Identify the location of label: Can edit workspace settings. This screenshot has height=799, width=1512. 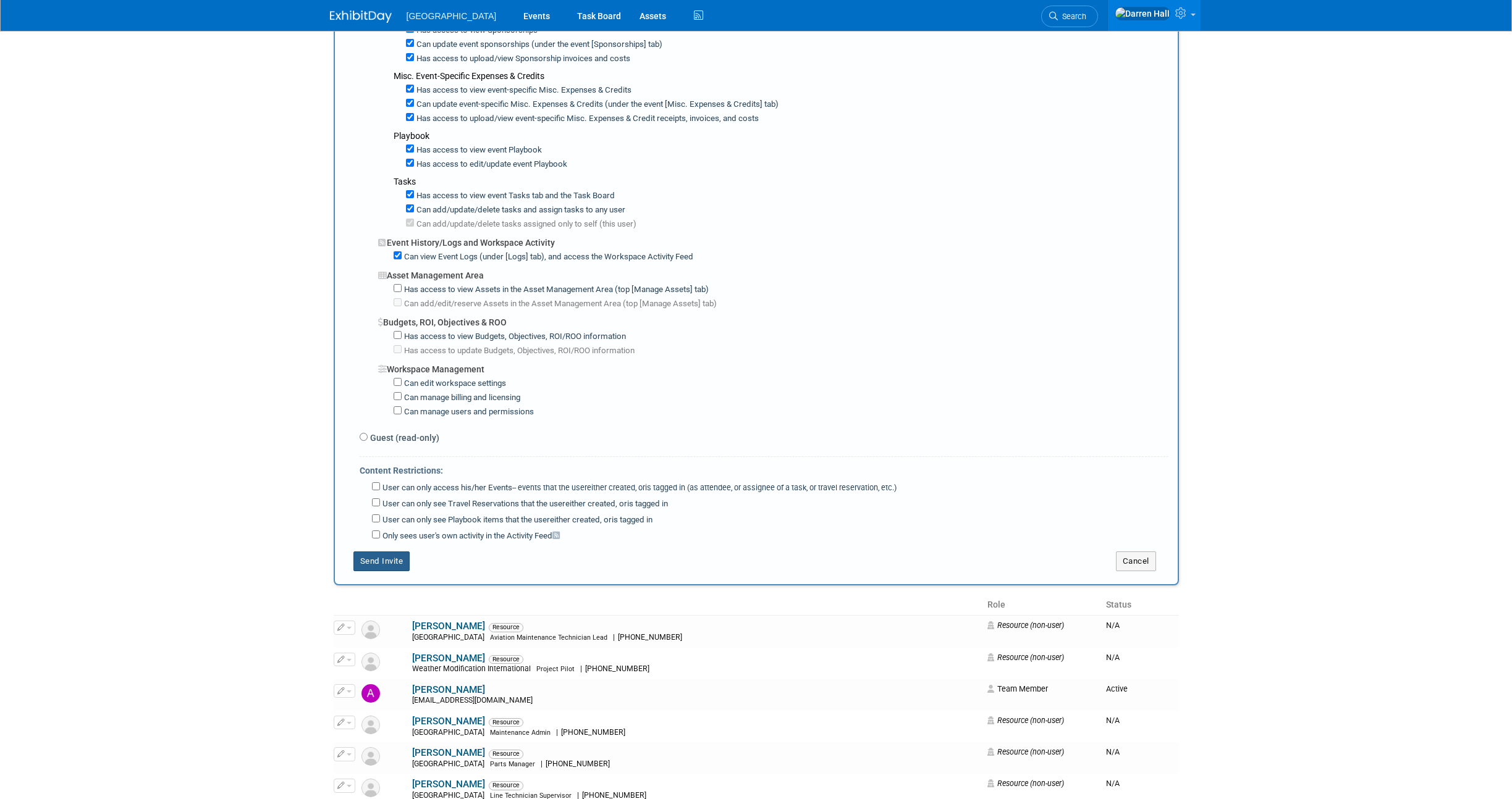
(454, 384).